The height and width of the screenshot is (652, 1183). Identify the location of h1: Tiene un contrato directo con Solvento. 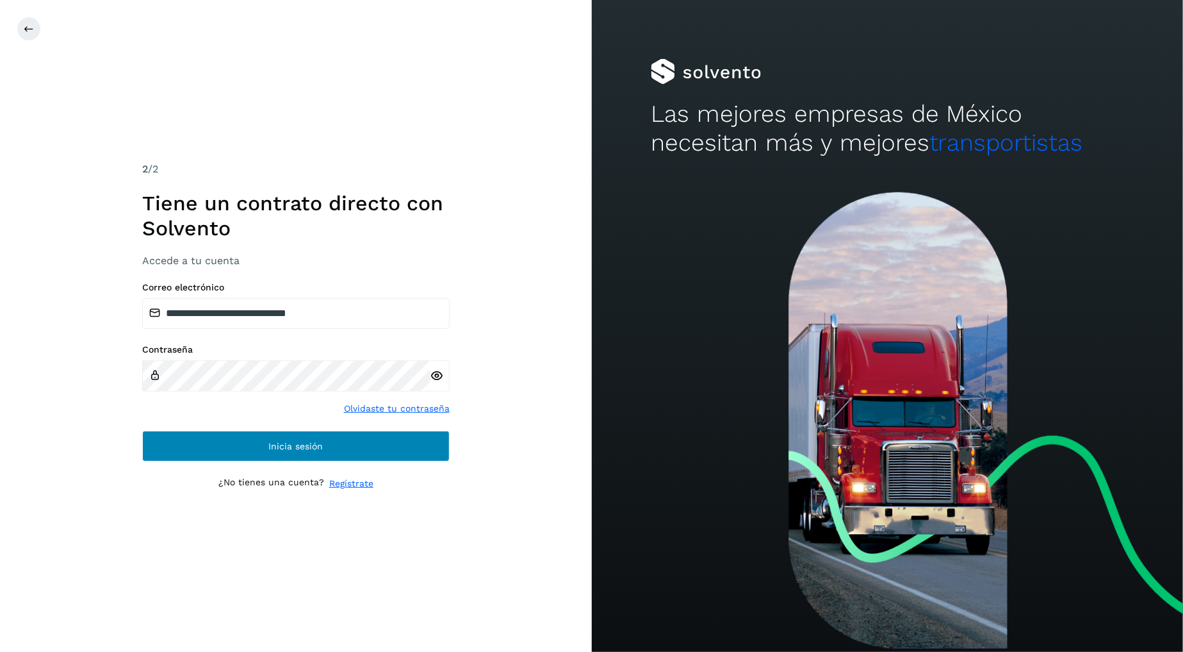
(296, 215).